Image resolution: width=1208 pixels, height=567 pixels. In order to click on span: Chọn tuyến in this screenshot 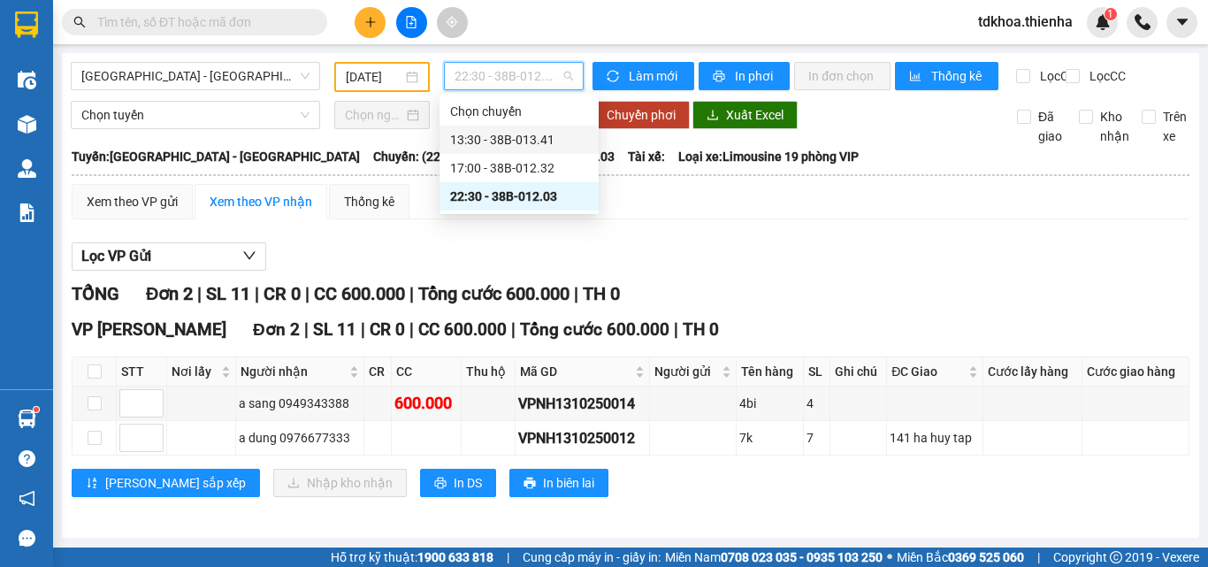, I will do `click(195, 115)`.